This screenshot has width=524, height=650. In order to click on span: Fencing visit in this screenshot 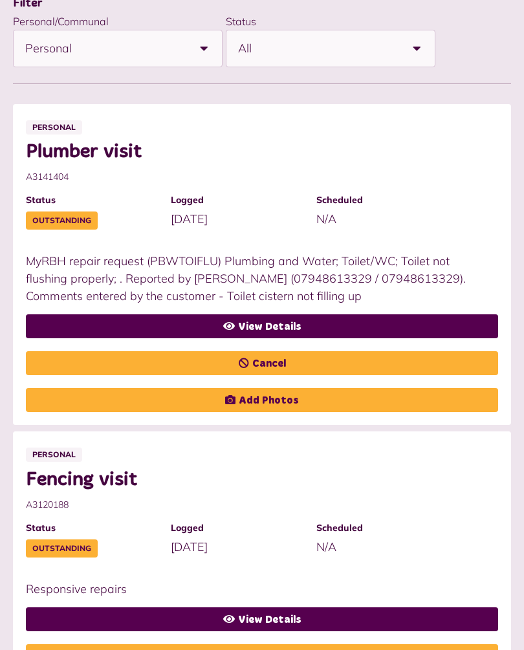, I will do `click(255, 480)`.